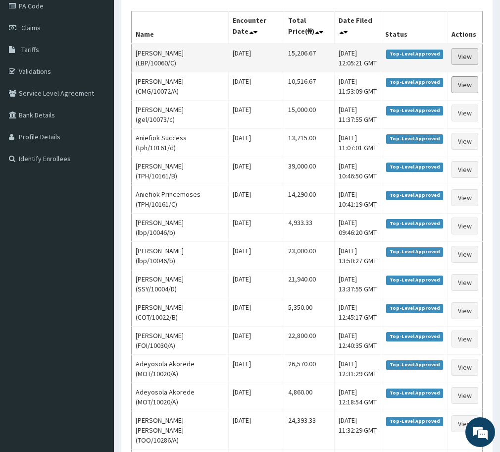 The width and height of the screenshot is (500, 452). What do you see at coordinates (465, 28) in the screenshot?
I see `th: Actions` at bounding box center [465, 28].